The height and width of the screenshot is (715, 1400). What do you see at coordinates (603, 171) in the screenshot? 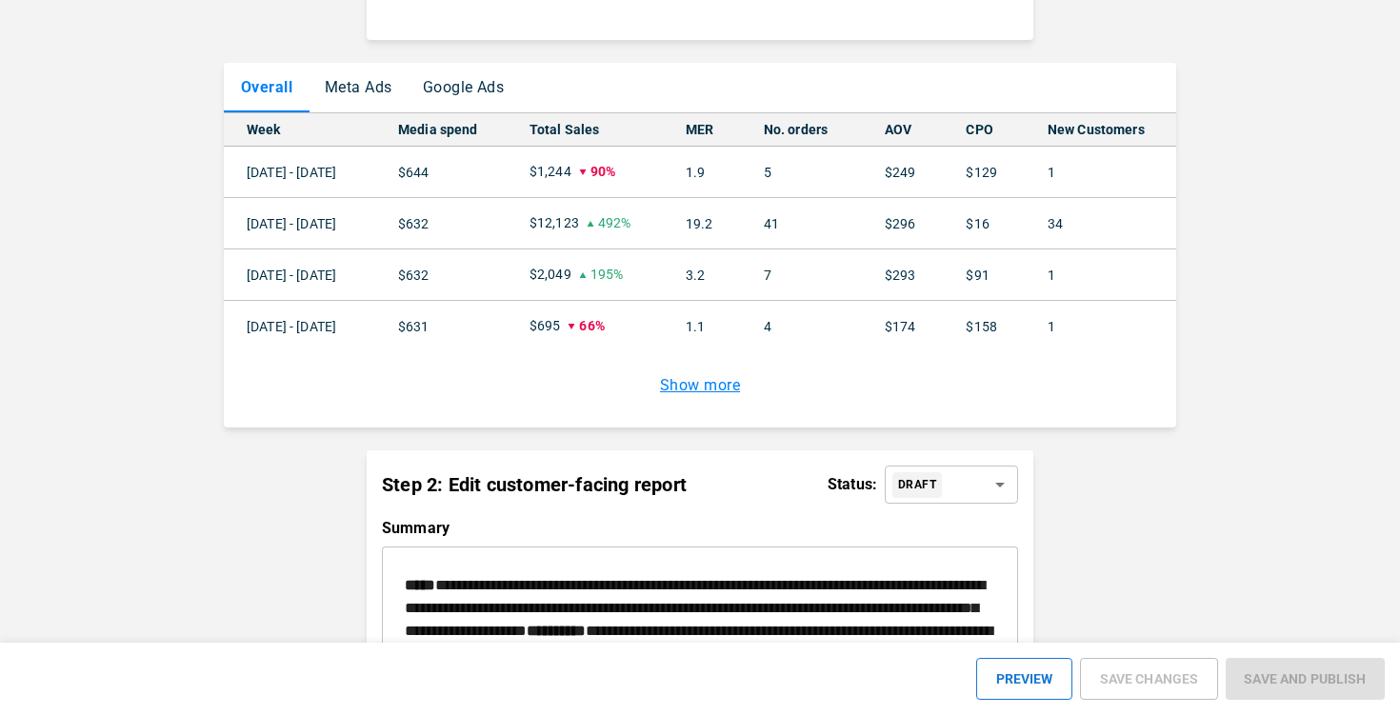
I see `p: 90%` at bounding box center [603, 171].